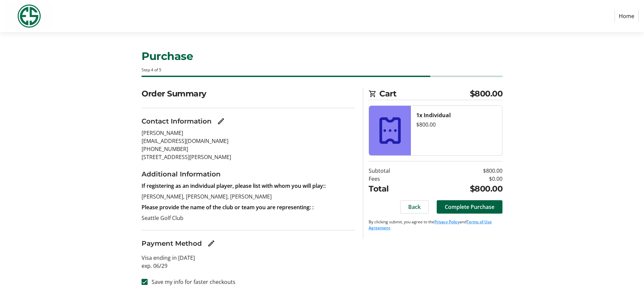 The image size is (644, 305). What do you see at coordinates (462, 179) in the screenshot?
I see `td: $0.00` at bounding box center [462, 179].